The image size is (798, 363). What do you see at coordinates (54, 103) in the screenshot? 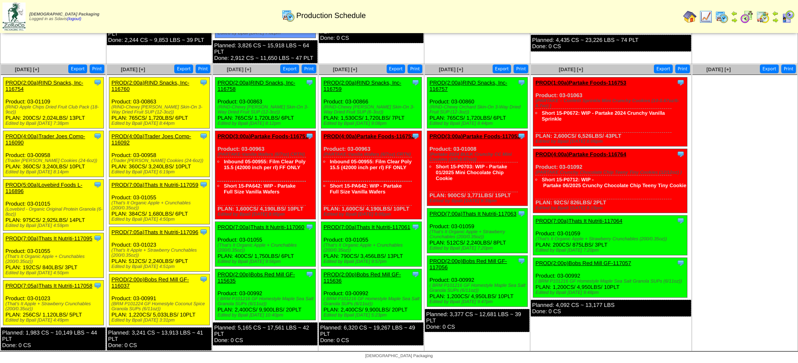
I see `div: Product: 03-01109 PLAN: 200CS / 2,024LBS / 13PLT` at bounding box center [54, 103].